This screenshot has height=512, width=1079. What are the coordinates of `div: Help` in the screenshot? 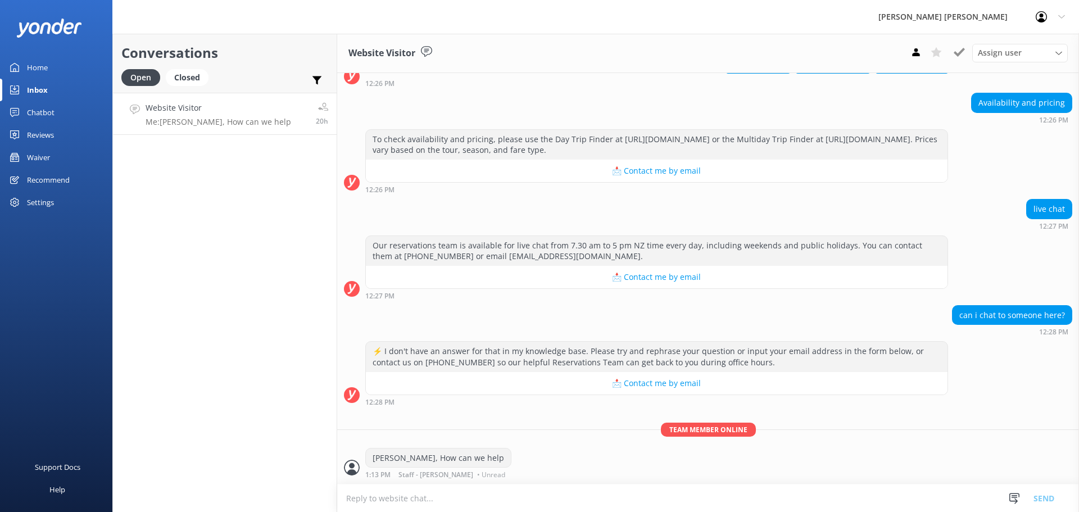 It's located at (57, 489).